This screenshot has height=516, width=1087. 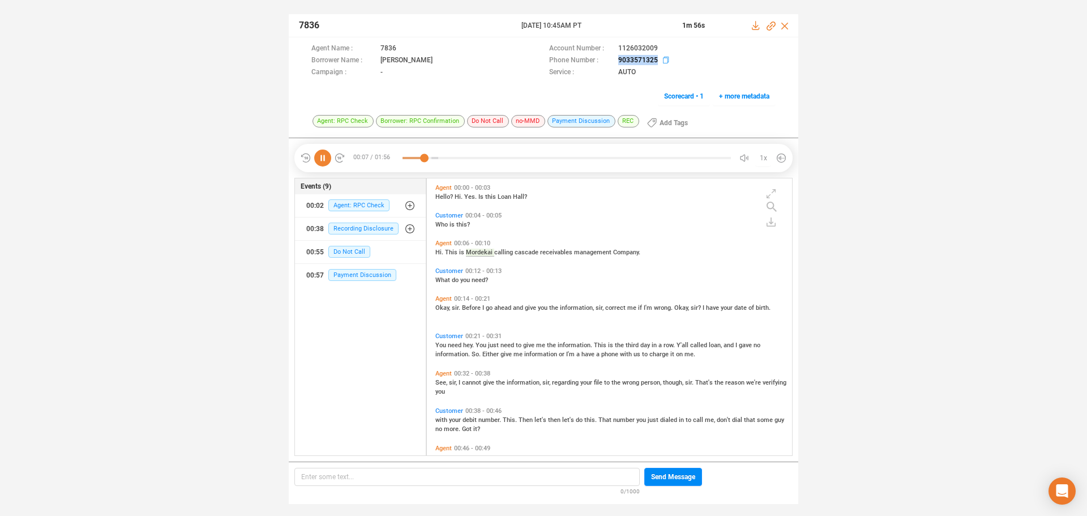 What do you see at coordinates (315, 229) in the screenshot?
I see `div: 00:38` at bounding box center [315, 229].